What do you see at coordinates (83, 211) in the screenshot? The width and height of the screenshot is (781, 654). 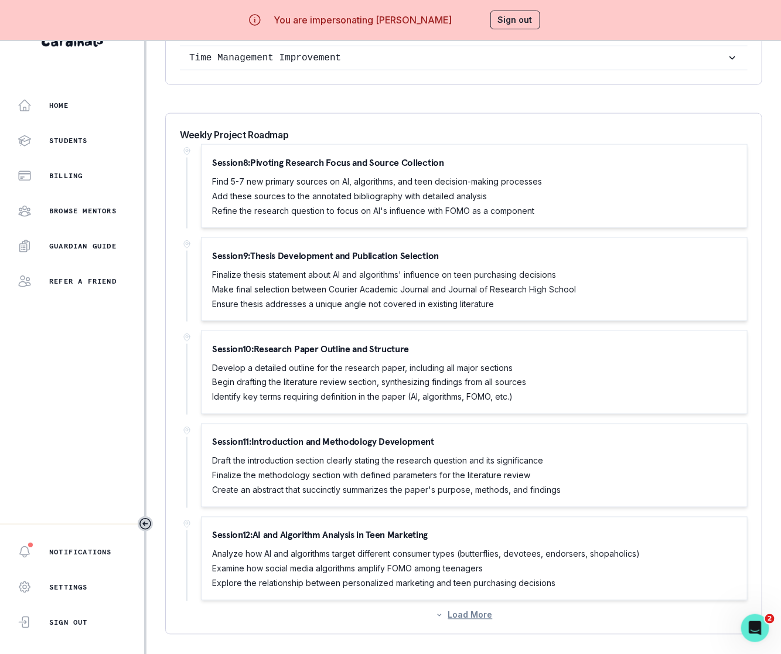 I see `p: Browse Mentors` at bounding box center [83, 211].